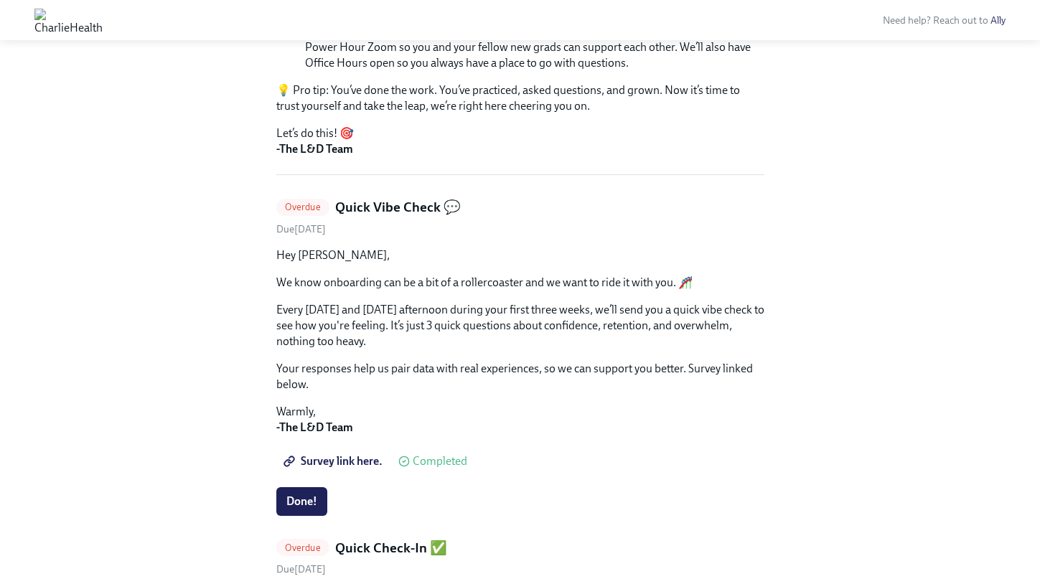 The width and height of the screenshot is (1040, 584). What do you see at coordinates (391, 548) in the screenshot?
I see `h5: Quick Check-In ✅` at bounding box center [391, 548].